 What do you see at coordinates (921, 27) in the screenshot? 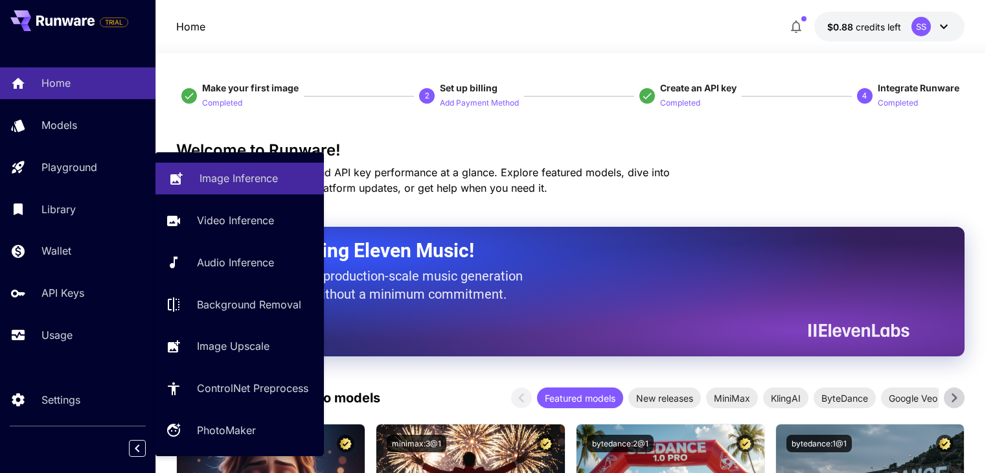
I see `div: SS` at bounding box center [921, 27].